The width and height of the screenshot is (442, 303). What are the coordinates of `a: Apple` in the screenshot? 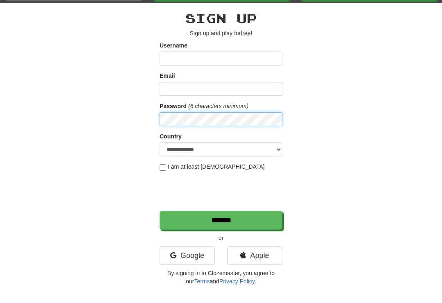 It's located at (255, 255).